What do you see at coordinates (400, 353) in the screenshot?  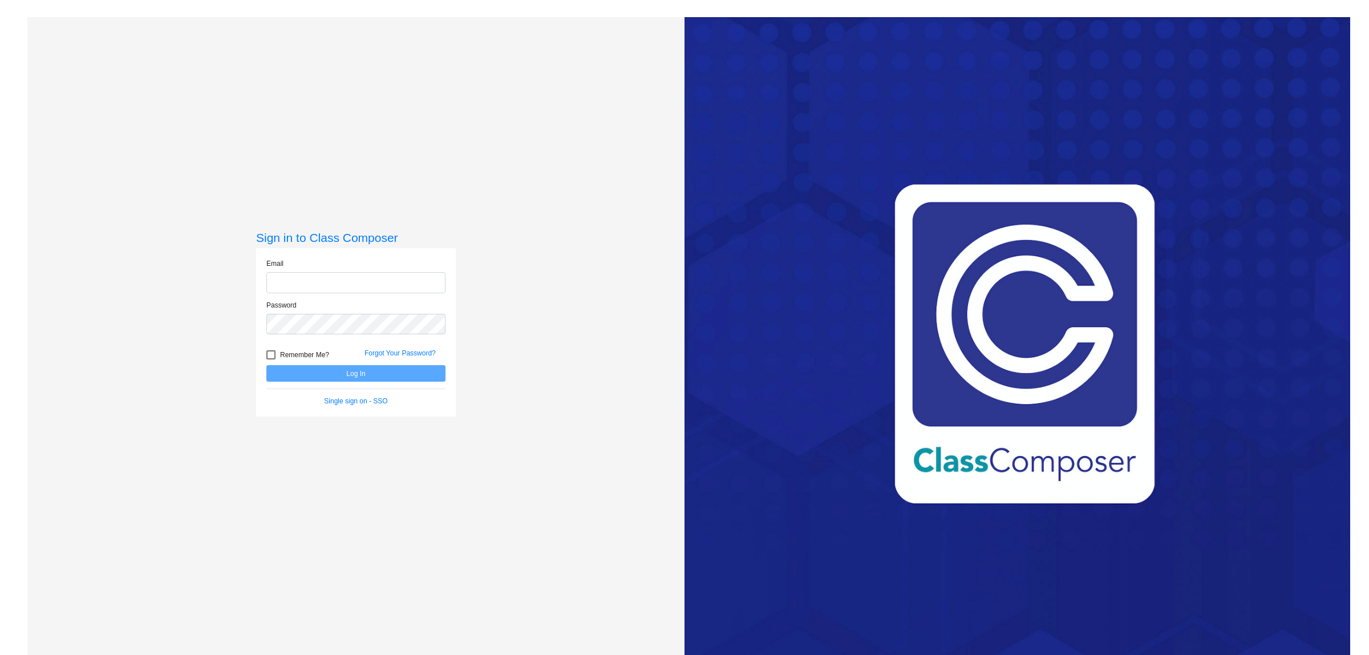 I see `a: Forgot Your Password?` at bounding box center [400, 353].